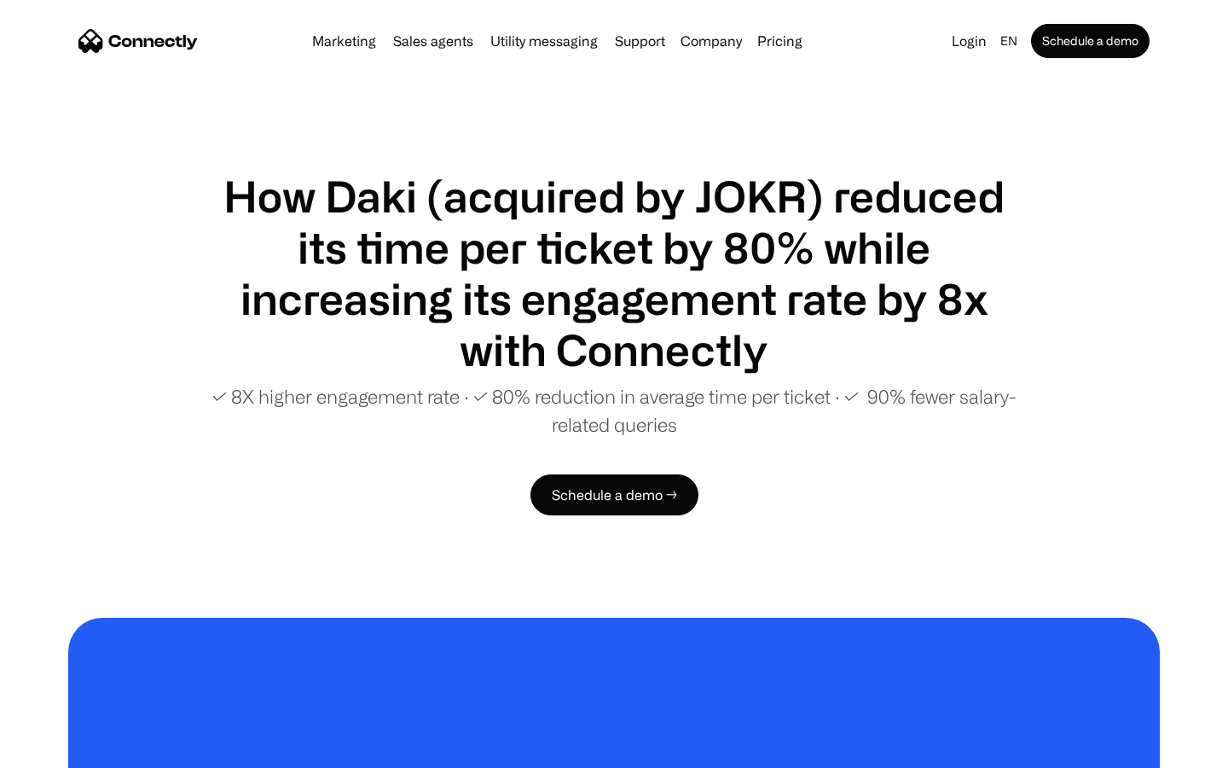 The height and width of the screenshot is (768, 1228). I want to click on h1: How Daki (acquired by JOKR) reduced its time per ticket by 80% while increasing its engagement ra..., so click(614, 273).